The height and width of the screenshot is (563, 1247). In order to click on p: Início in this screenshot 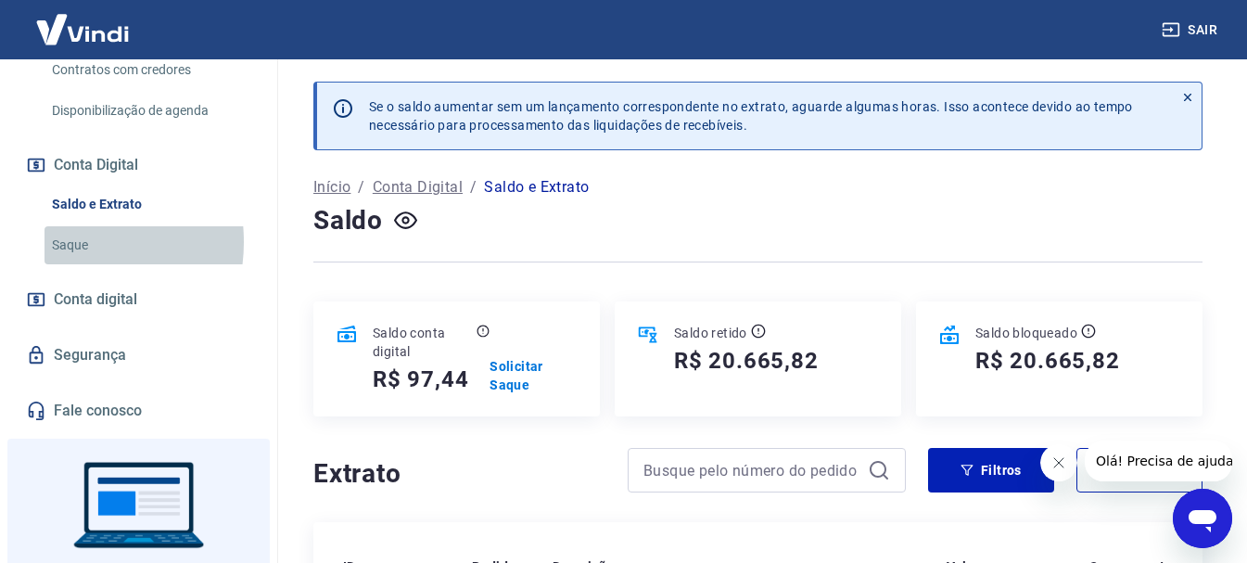, I will do `click(332, 187)`.